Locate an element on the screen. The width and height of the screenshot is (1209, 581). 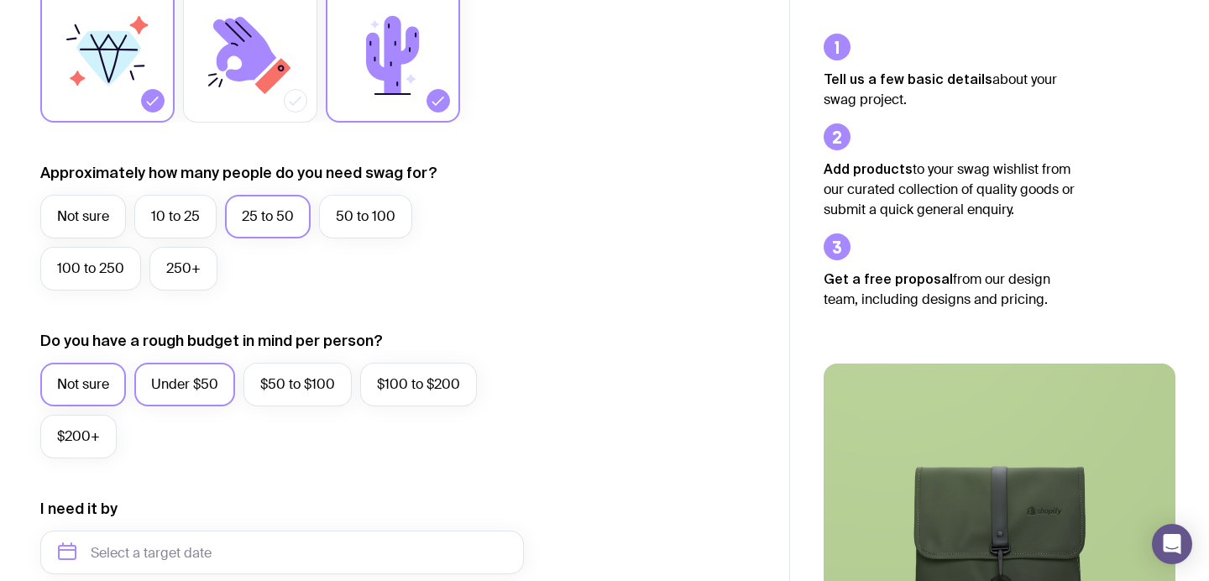
label: Do you have a rough budget in mind per person? is located at coordinates (212, 341).